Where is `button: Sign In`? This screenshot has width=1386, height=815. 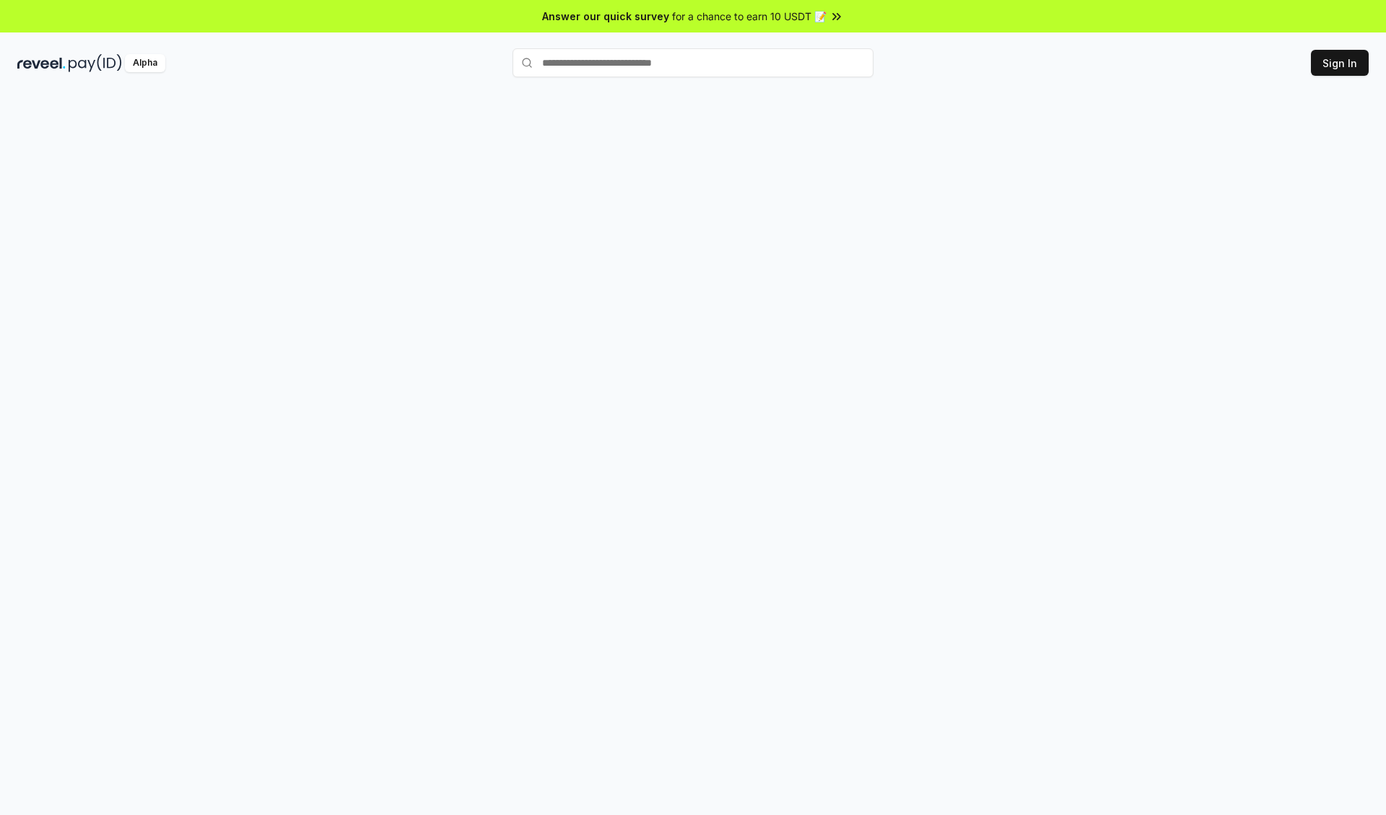
button: Sign In is located at coordinates (1340, 63).